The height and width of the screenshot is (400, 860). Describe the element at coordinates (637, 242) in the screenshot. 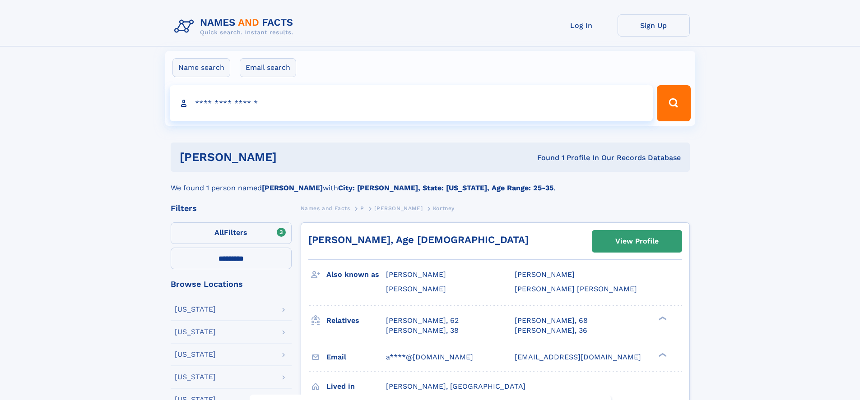

I see `div: View Profile` at that location.